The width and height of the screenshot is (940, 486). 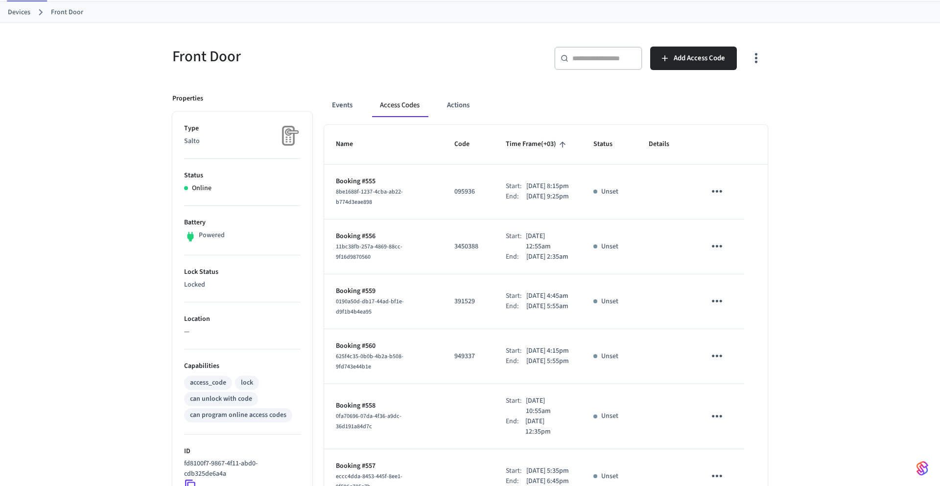 What do you see at coordinates (468, 191) in the screenshot?
I see `p: 095936` at bounding box center [468, 191].